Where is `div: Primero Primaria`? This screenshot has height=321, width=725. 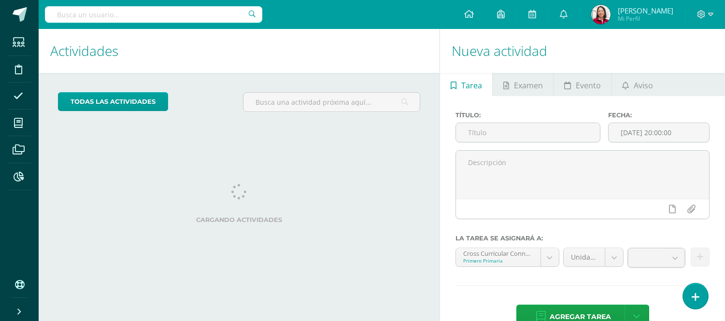
div: Primero Primaria is located at coordinates (498, 261).